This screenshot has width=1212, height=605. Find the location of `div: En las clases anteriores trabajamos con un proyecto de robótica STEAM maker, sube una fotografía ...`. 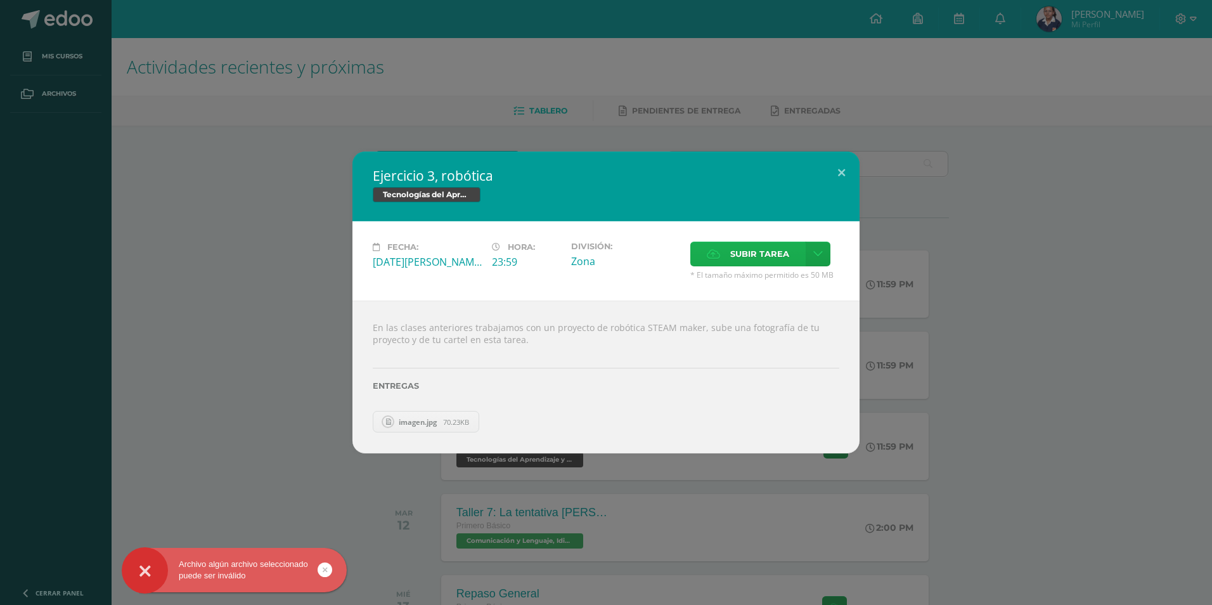

div: En las clases anteriores trabajamos con un proyecto de robótica STEAM maker, sube una fotografía ... is located at coordinates (606, 377).